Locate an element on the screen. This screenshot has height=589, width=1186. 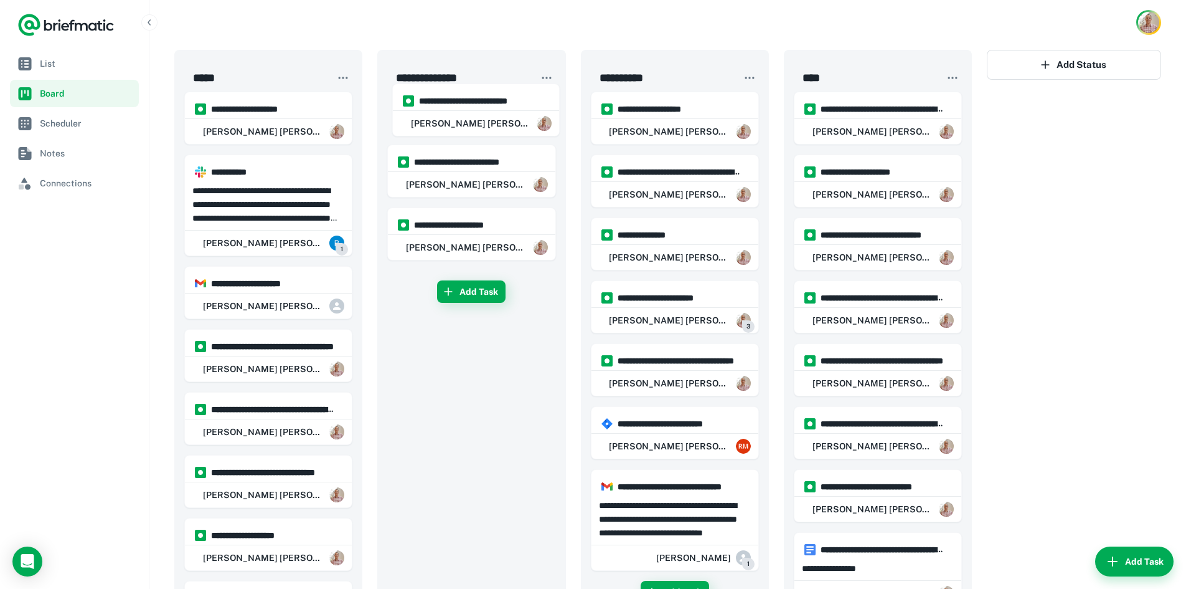
span: Connections is located at coordinates (87, 183).